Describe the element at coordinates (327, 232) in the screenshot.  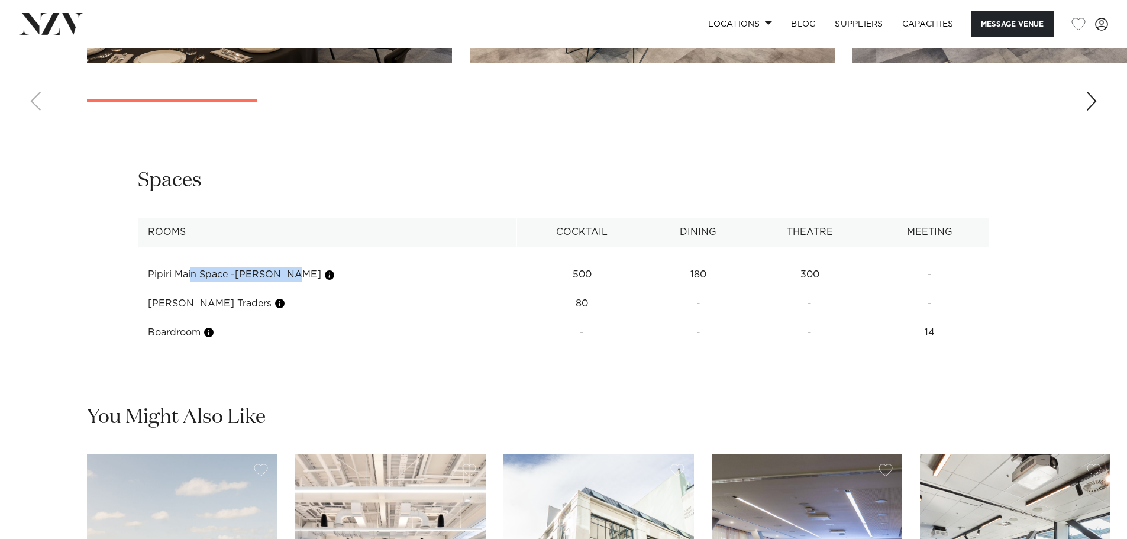
I see `th: Rooms` at that location.